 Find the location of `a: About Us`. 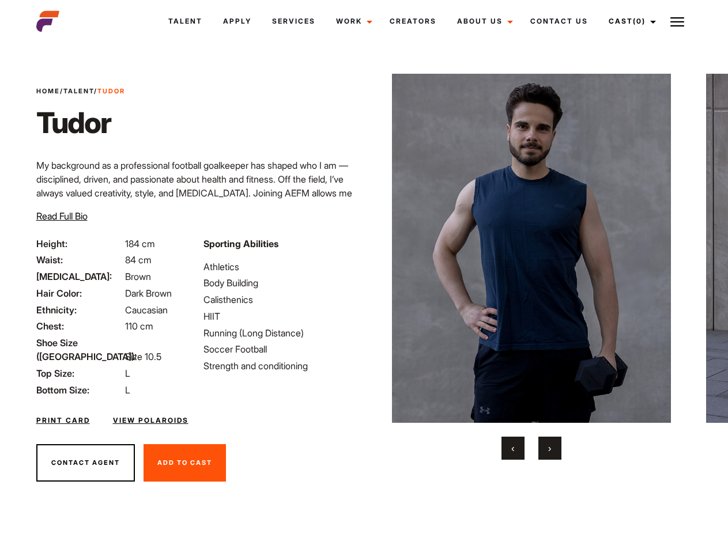

a: About Us is located at coordinates (483, 21).